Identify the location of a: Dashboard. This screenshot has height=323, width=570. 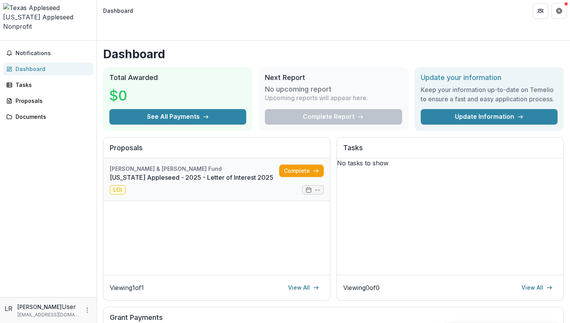
(48, 69).